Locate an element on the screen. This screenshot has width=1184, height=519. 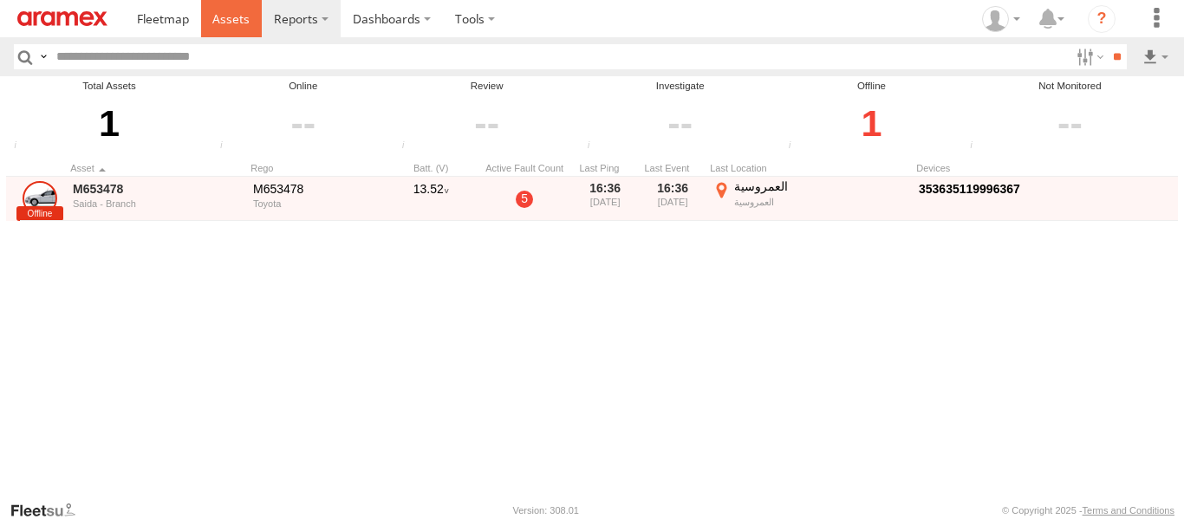
div: Active Fault Count is located at coordinates (524, 168).